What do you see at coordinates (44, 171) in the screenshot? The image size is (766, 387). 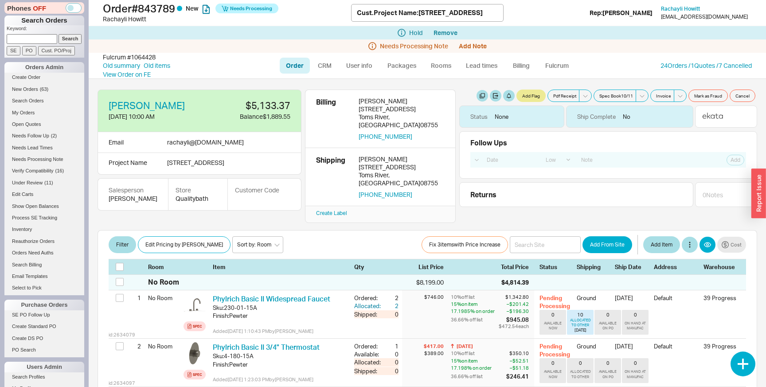 I see `a: Verify Compatibility(16)` at bounding box center [44, 171].